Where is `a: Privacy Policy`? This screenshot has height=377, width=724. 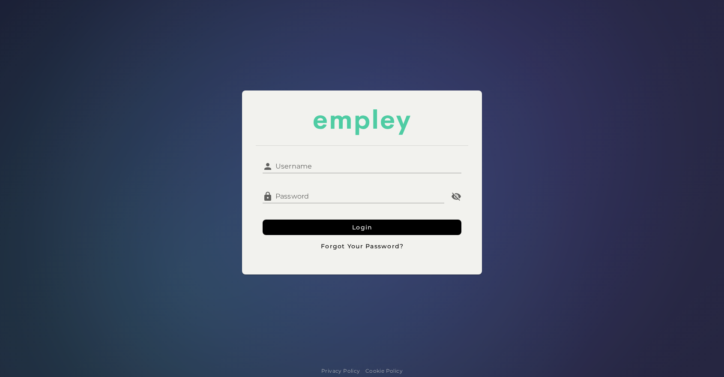 a: Privacy Policy is located at coordinates (341, 371).